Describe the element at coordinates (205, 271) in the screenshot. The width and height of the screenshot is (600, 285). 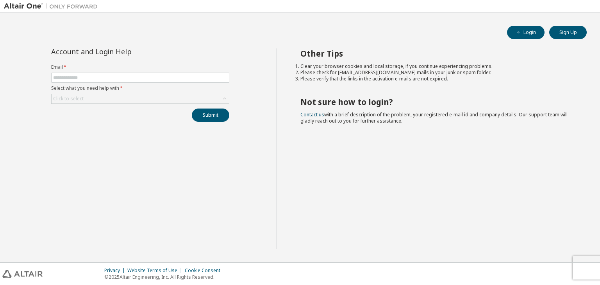
I see `div: Cookie Consent` at that location.